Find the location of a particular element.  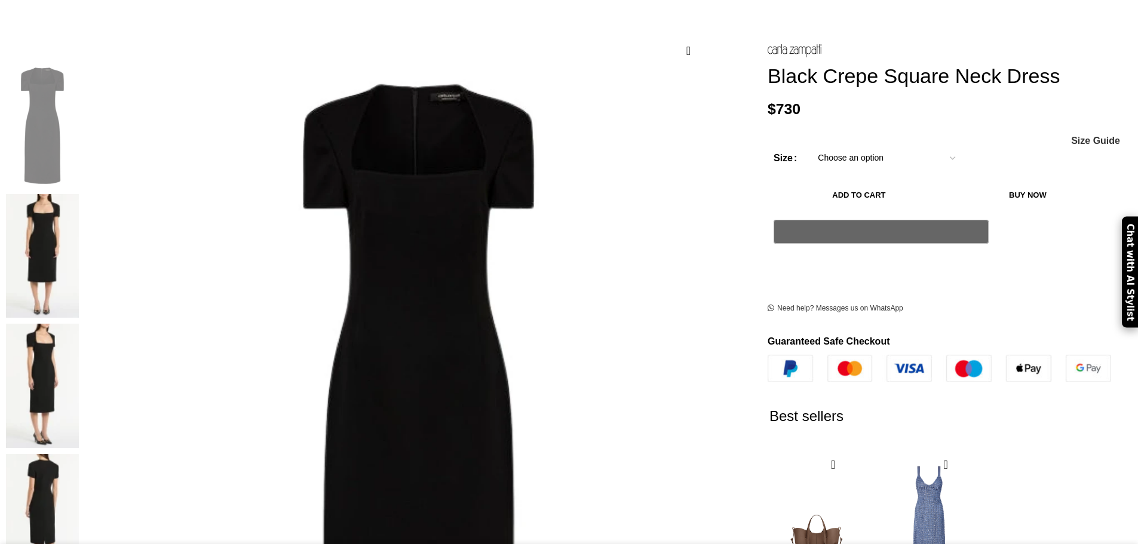

button: Buy now is located at coordinates (1027, 195).